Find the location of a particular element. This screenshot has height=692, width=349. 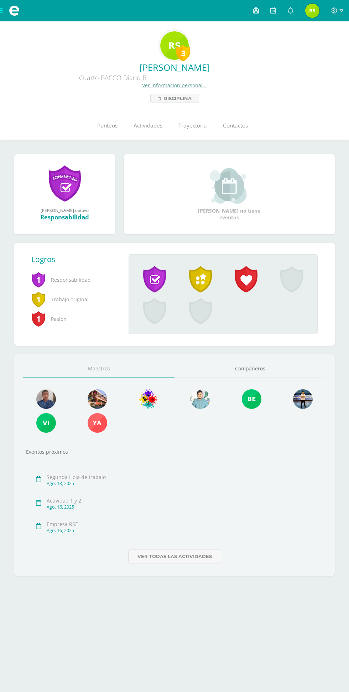

a: Ver todas las actividades is located at coordinates (174, 556).